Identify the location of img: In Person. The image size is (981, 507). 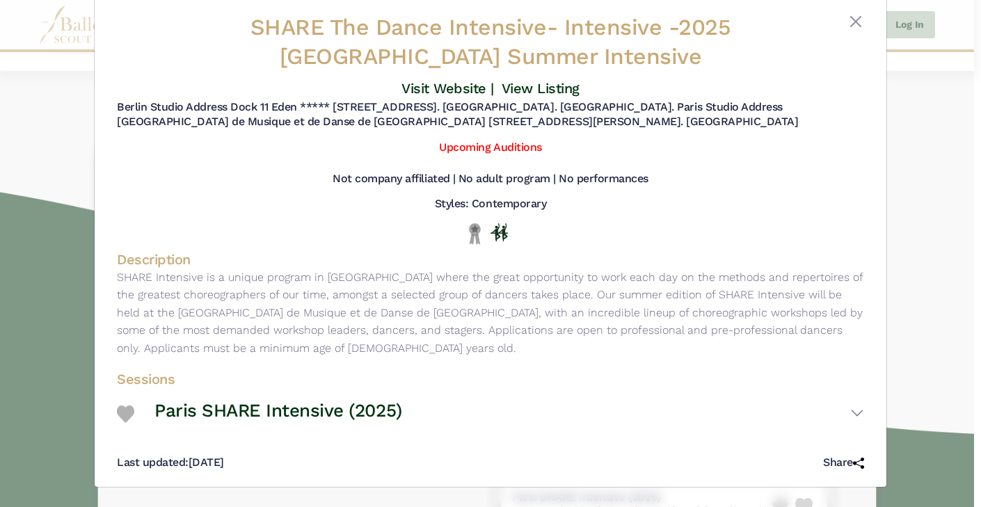
(499, 232).